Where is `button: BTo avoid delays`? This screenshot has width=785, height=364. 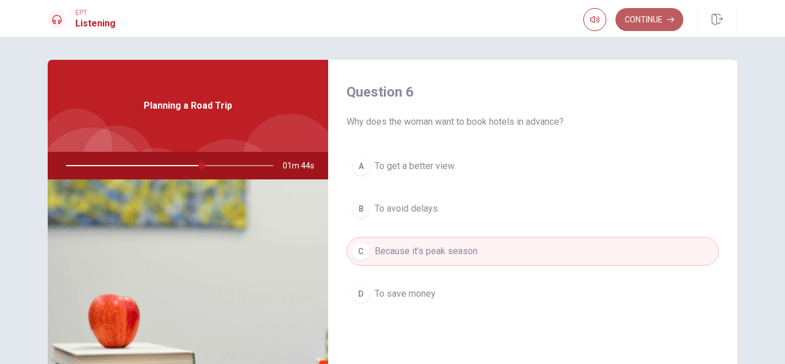 button: BTo avoid delays is located at coordinates (532, 208).